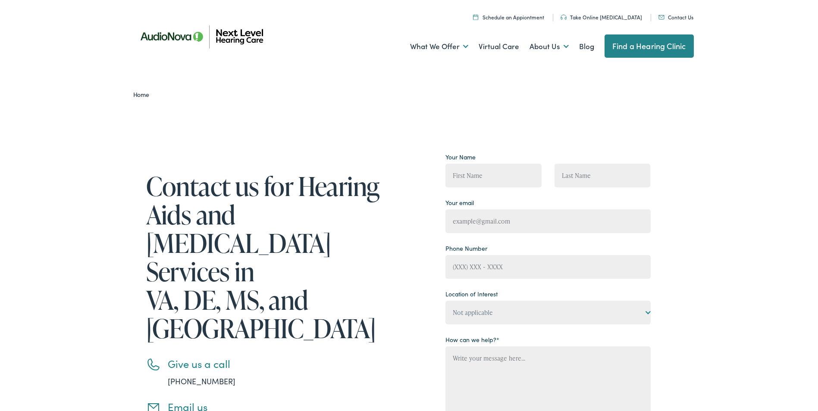  What do you see at coordinates (603, 176) in the screenshot?
I see `input: Last Name` at bounding box center [603, 176].